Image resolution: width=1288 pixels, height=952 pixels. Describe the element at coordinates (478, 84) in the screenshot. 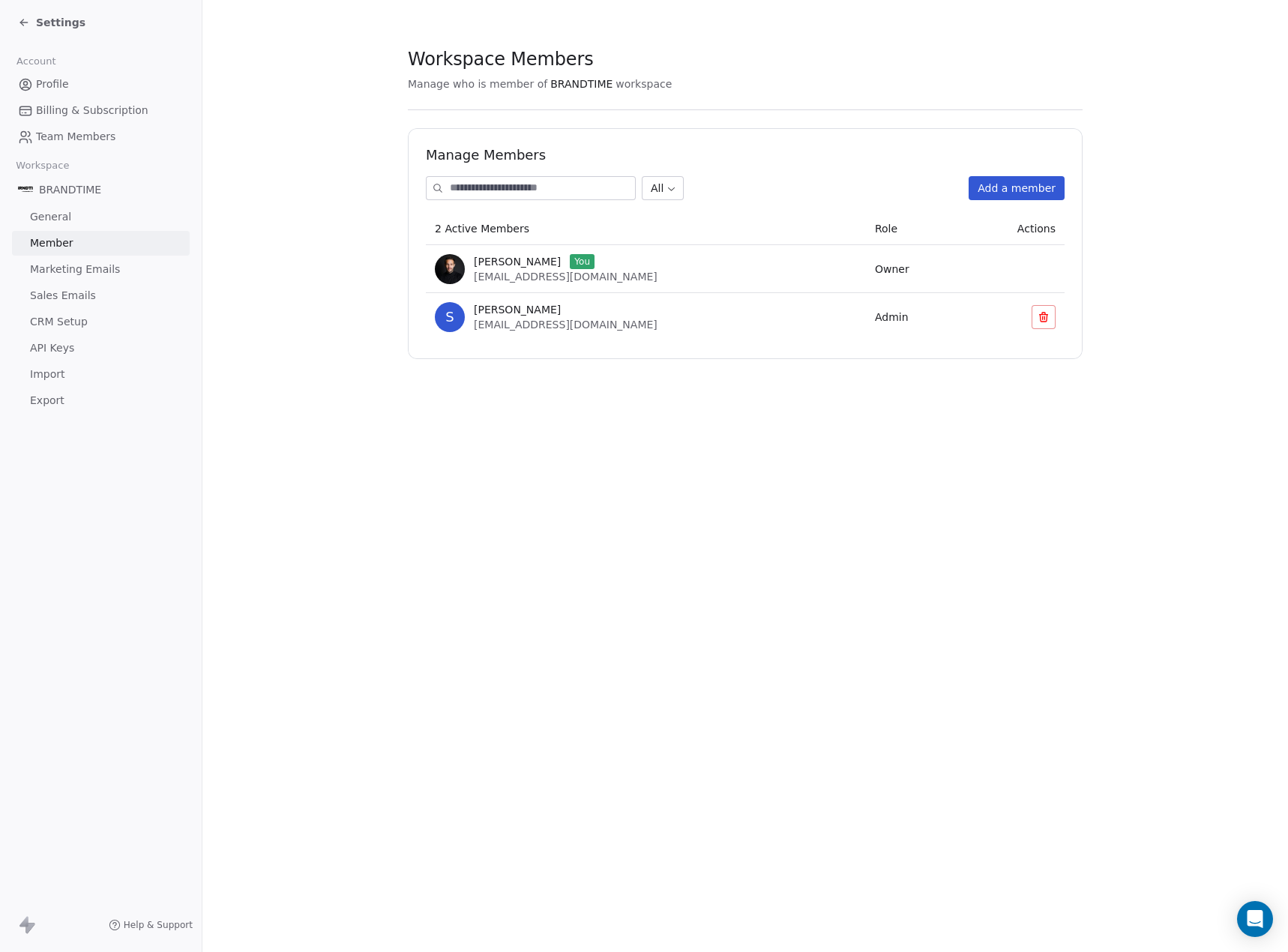

I see `span: Manage who is member of` at that location.